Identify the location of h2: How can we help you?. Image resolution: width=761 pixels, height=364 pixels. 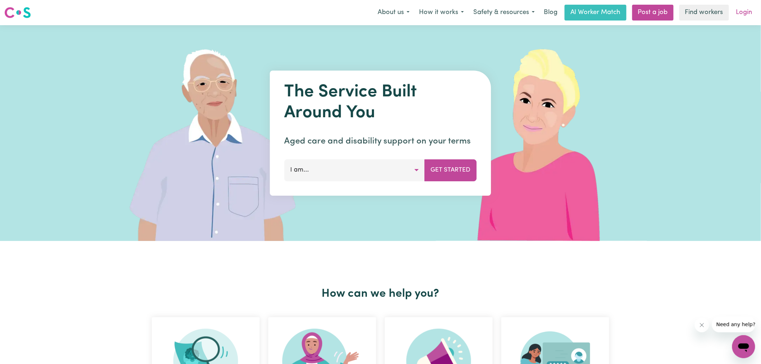
(380, 294).